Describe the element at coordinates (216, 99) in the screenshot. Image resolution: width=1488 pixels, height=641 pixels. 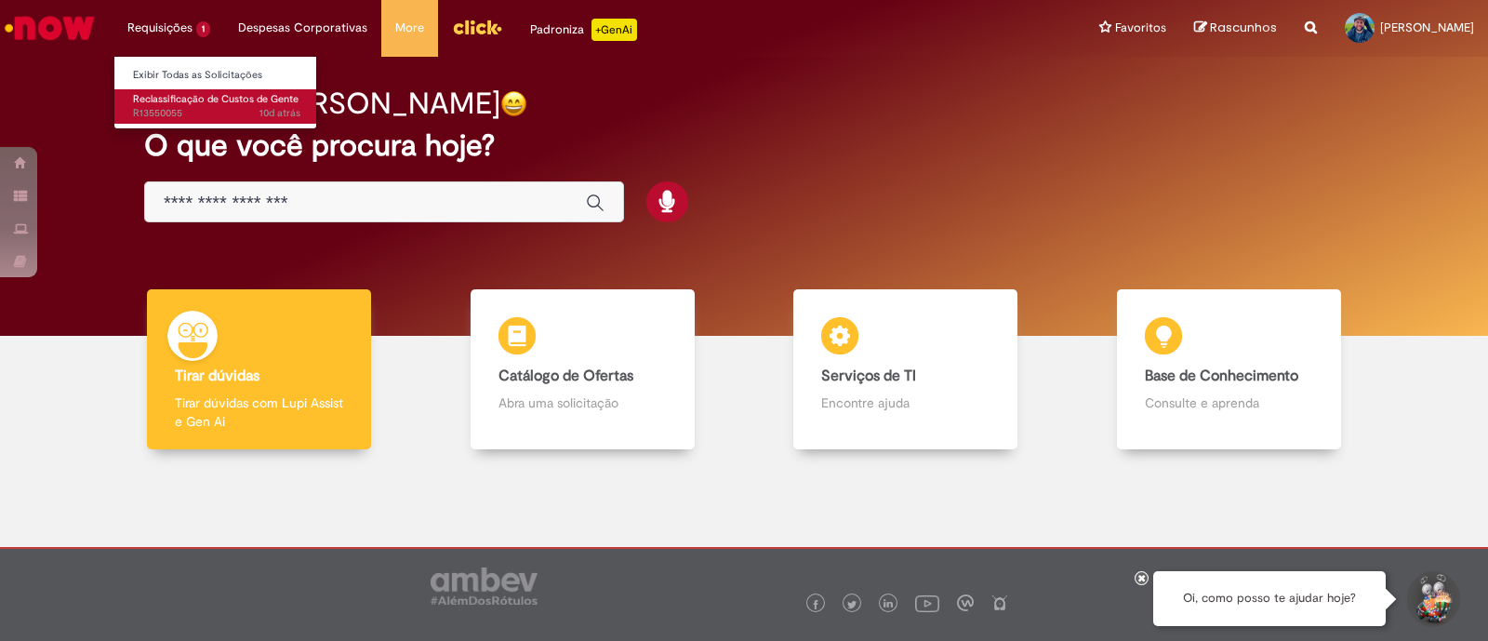
I see `span: Reclassificação de Custos de Gente` at that location.